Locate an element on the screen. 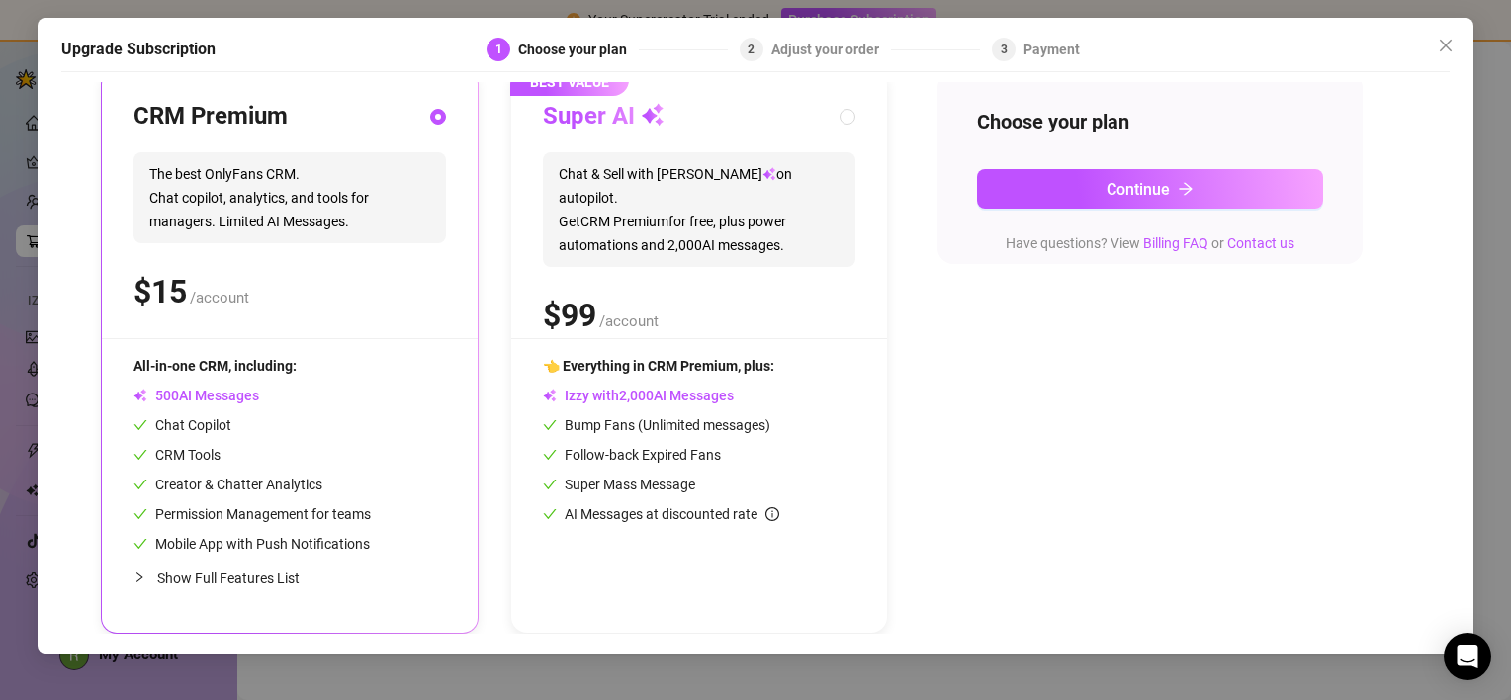 This screenshot has width=1511, height=700. h4: Choose your plan is located at coordinates (1150, 122).